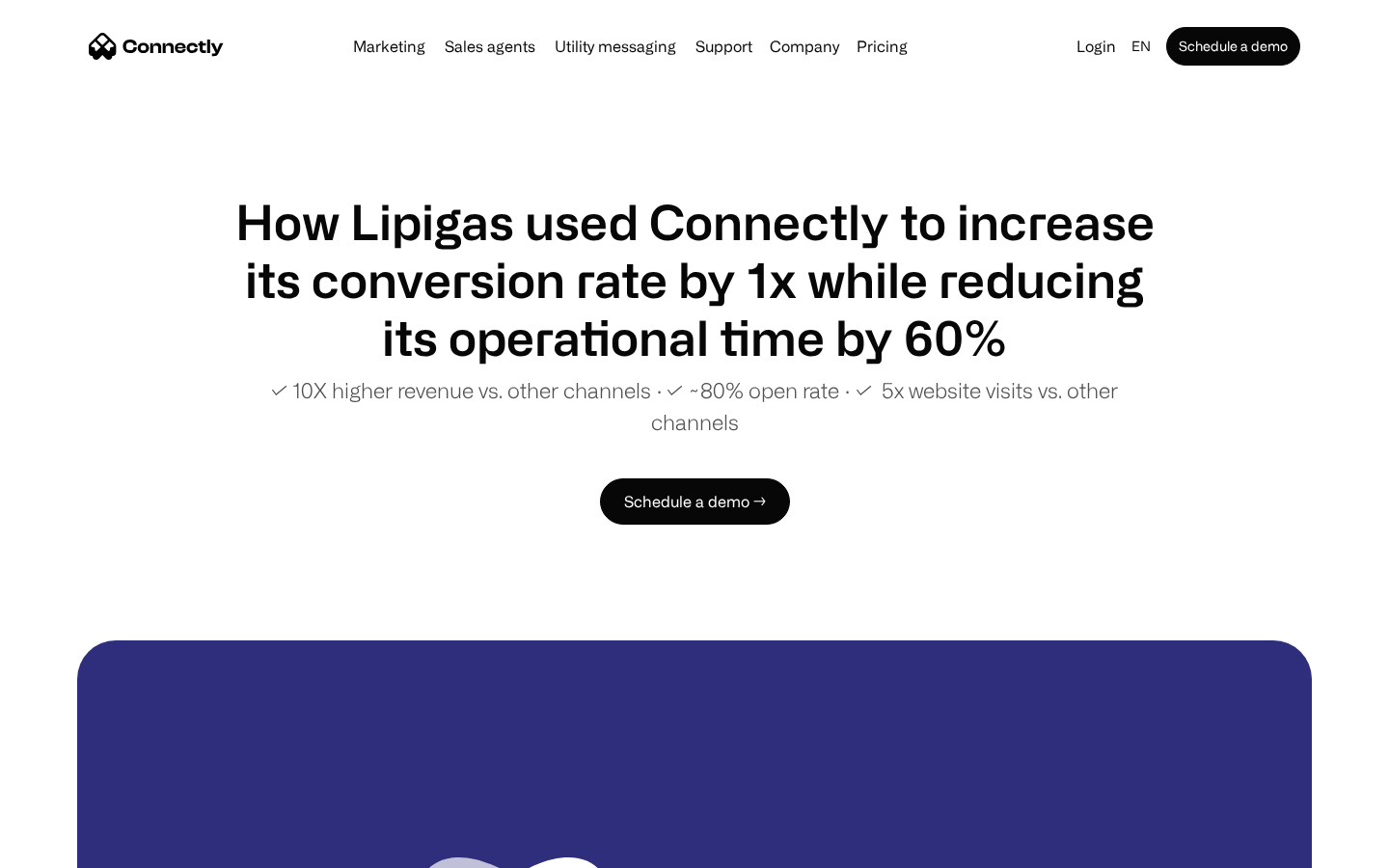  Describe the element at coordinates (694, 406) in the screenshot. I see `p: ✓ 10X higher revenue vs. other channels ∙ ✓ ~80% open rate ∙ ✓ 5x website visits vs. other channels` at that location.